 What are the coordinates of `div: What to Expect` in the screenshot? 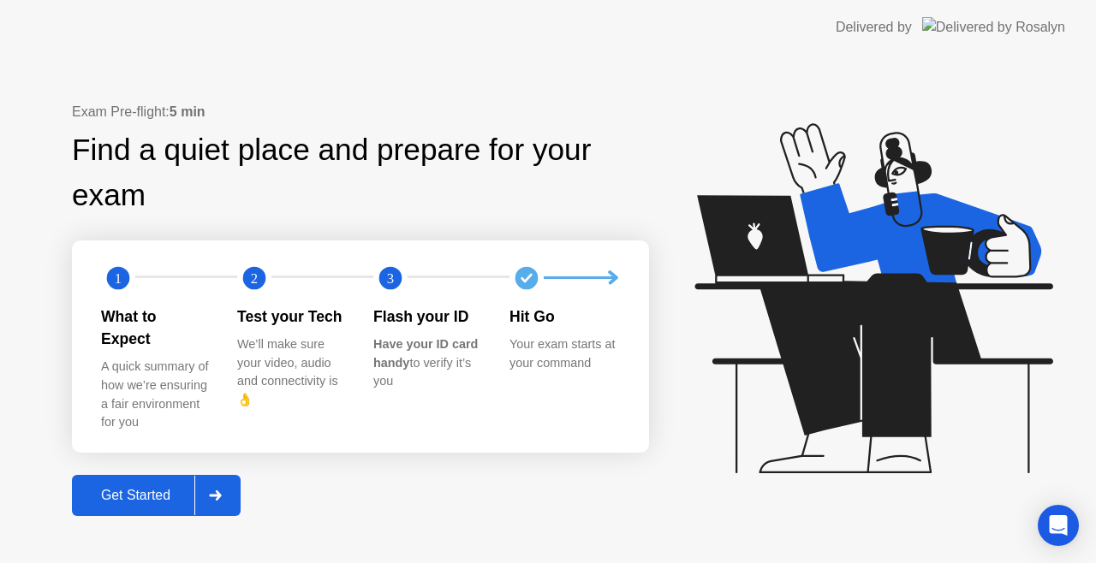 It's located at (155, 328).